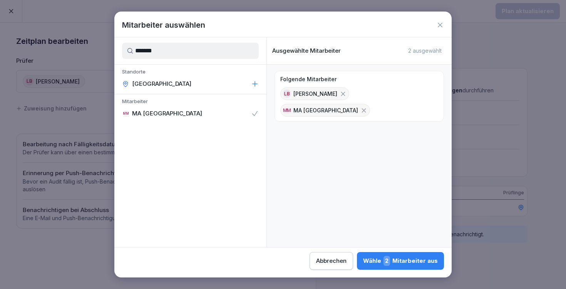 This screenshot has height=289, width=566. I want to click on button: Abbrechen, so click(331, 261).